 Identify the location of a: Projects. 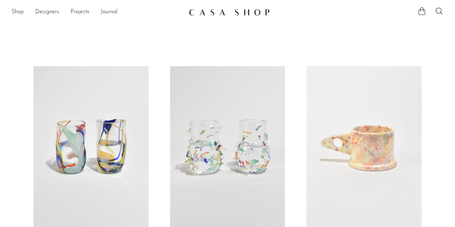
(80, 12).